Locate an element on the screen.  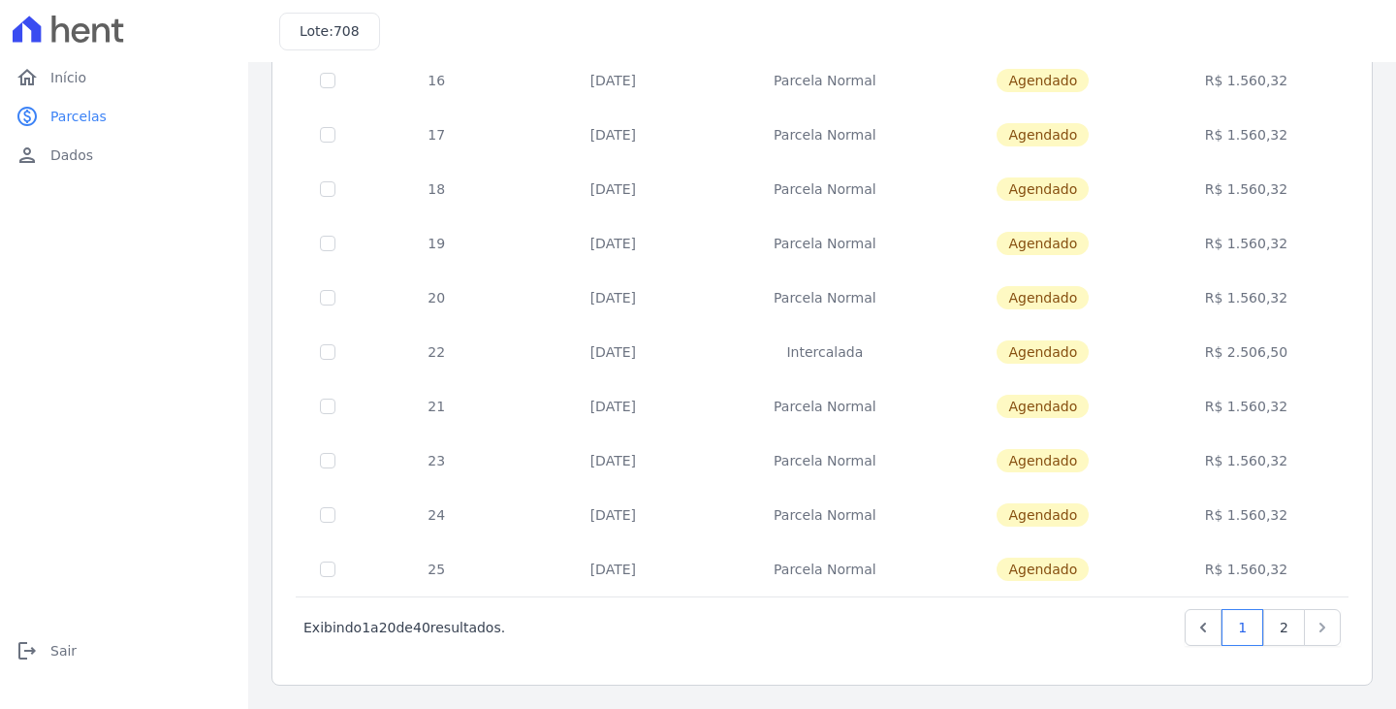
td: 25 is located at coordinates (436, 569).